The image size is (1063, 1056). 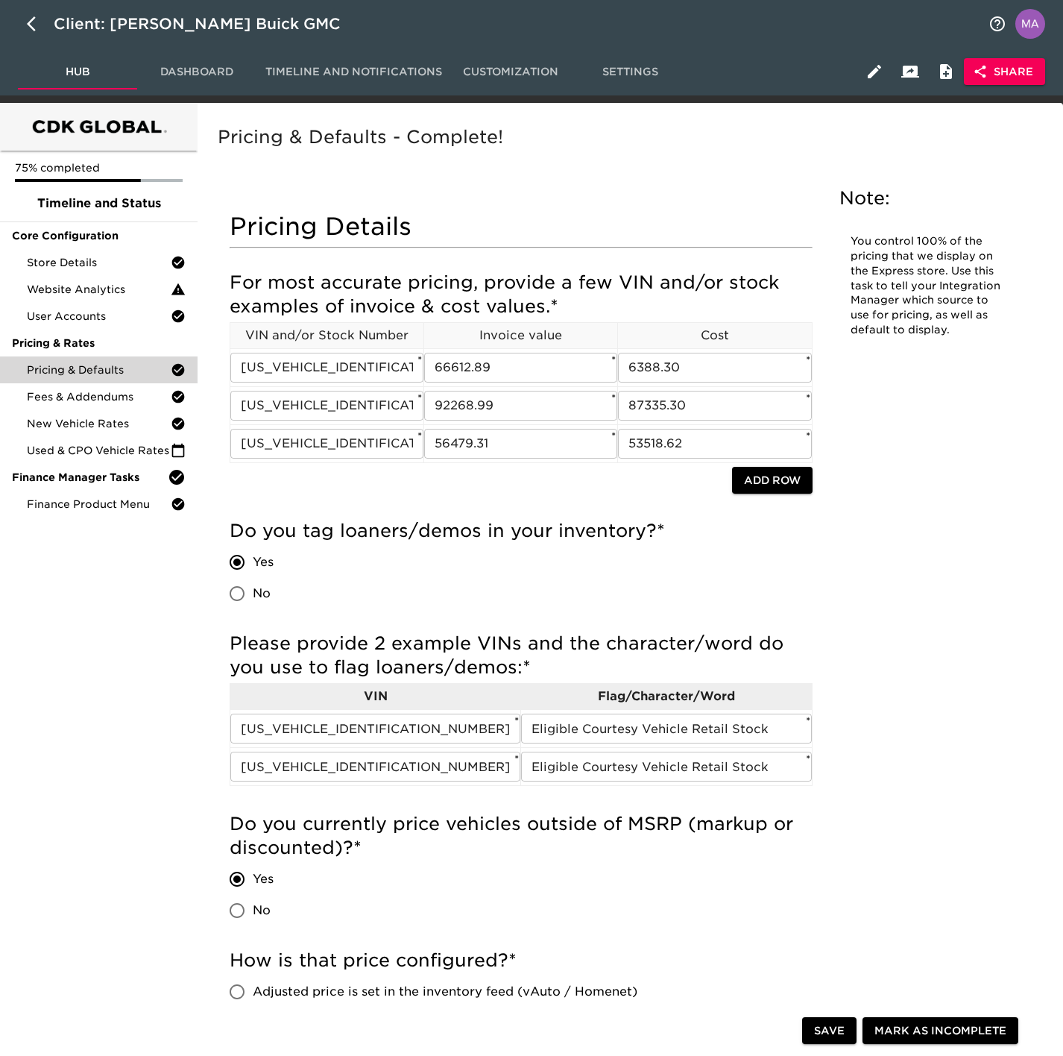 I want to click on button: Mark as Incomplete, so click(x=940, y=1031).